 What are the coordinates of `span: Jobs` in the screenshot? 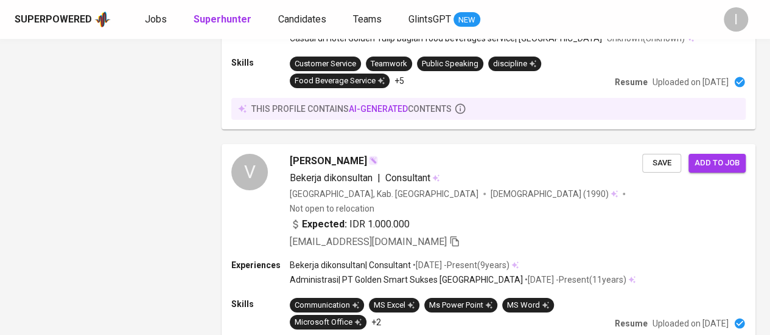 It's located at (156, 19).